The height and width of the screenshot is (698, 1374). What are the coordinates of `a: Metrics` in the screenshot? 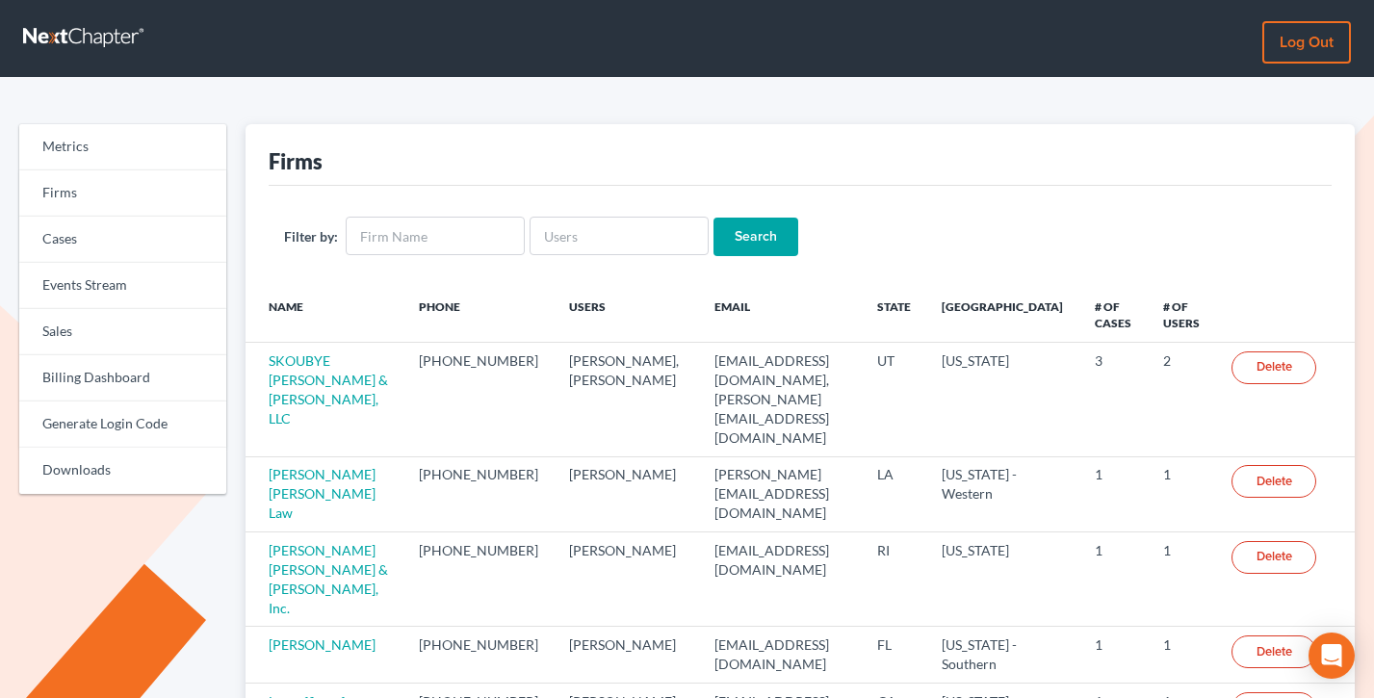 It's located at (122, 147).